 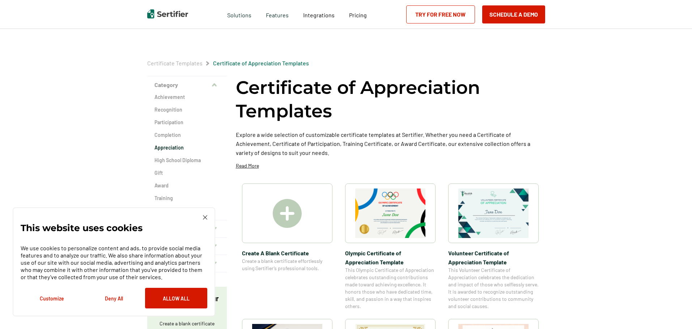 I want to click on span: Features, so click(x=277, y=14).